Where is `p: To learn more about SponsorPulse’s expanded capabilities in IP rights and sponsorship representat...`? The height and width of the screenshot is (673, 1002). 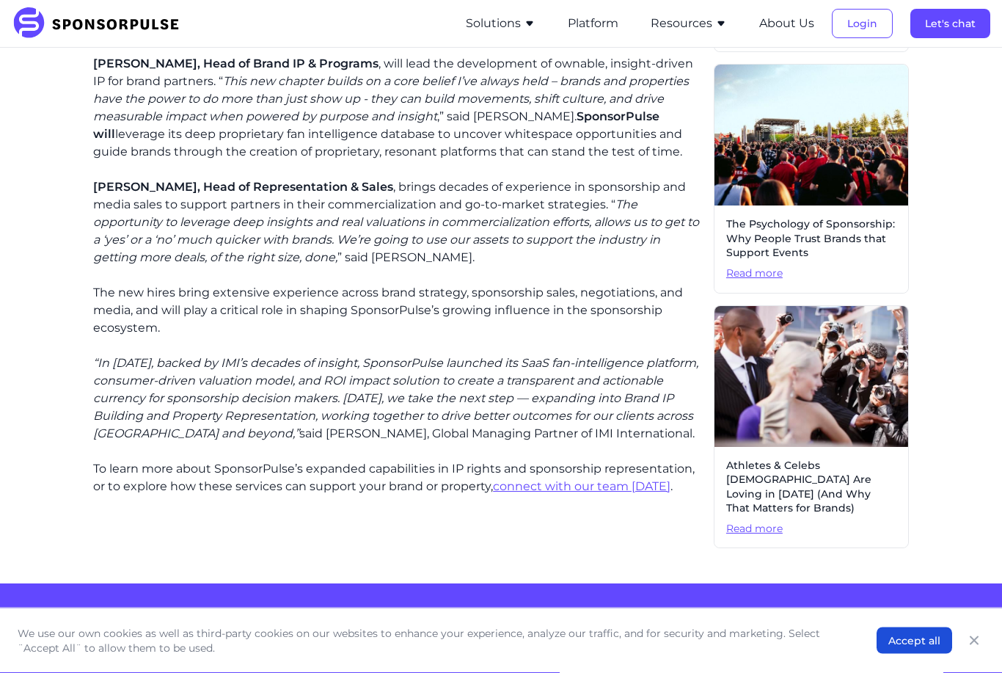
p: To learn more about SponsorPulse’s expanded capabilities in IP rights and sponsorship representat... is located at coordinates (398, 478).